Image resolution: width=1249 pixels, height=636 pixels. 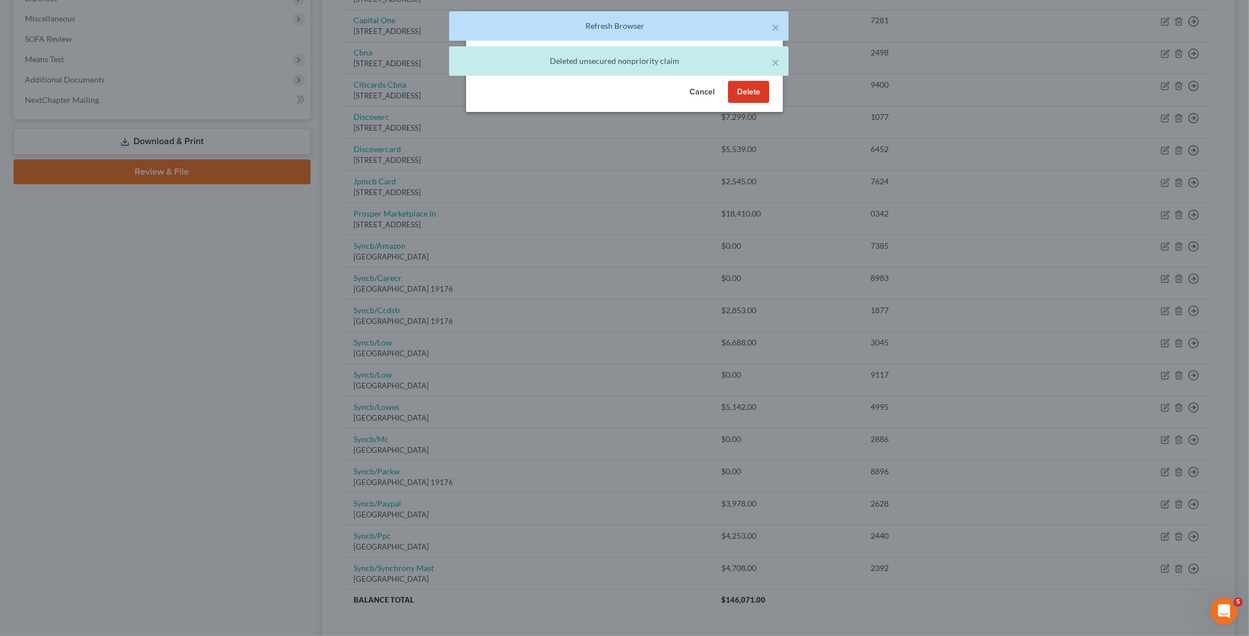 What do you see at coordinates (702, 92) in the screenshot?
I see `button: Cancel` at bounding box center [702, 92].